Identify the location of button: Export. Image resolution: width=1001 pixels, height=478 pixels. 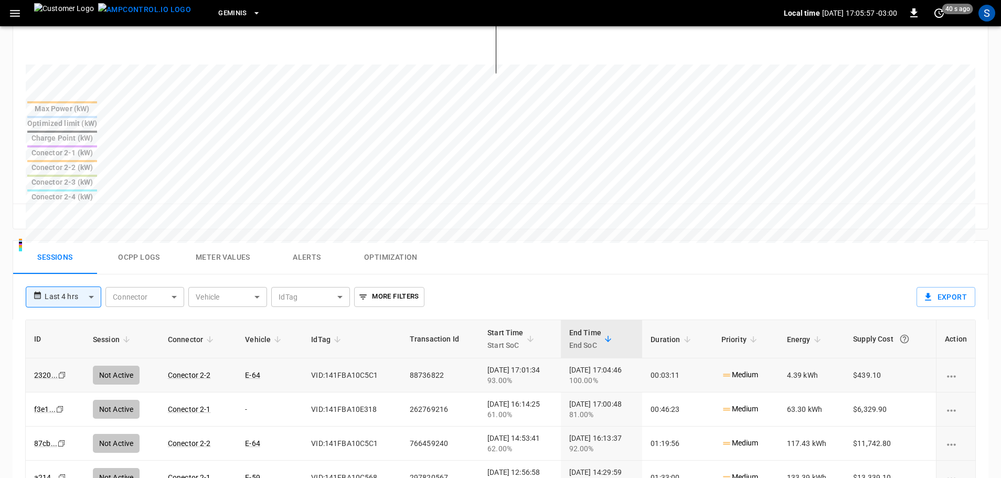
(946, 297).